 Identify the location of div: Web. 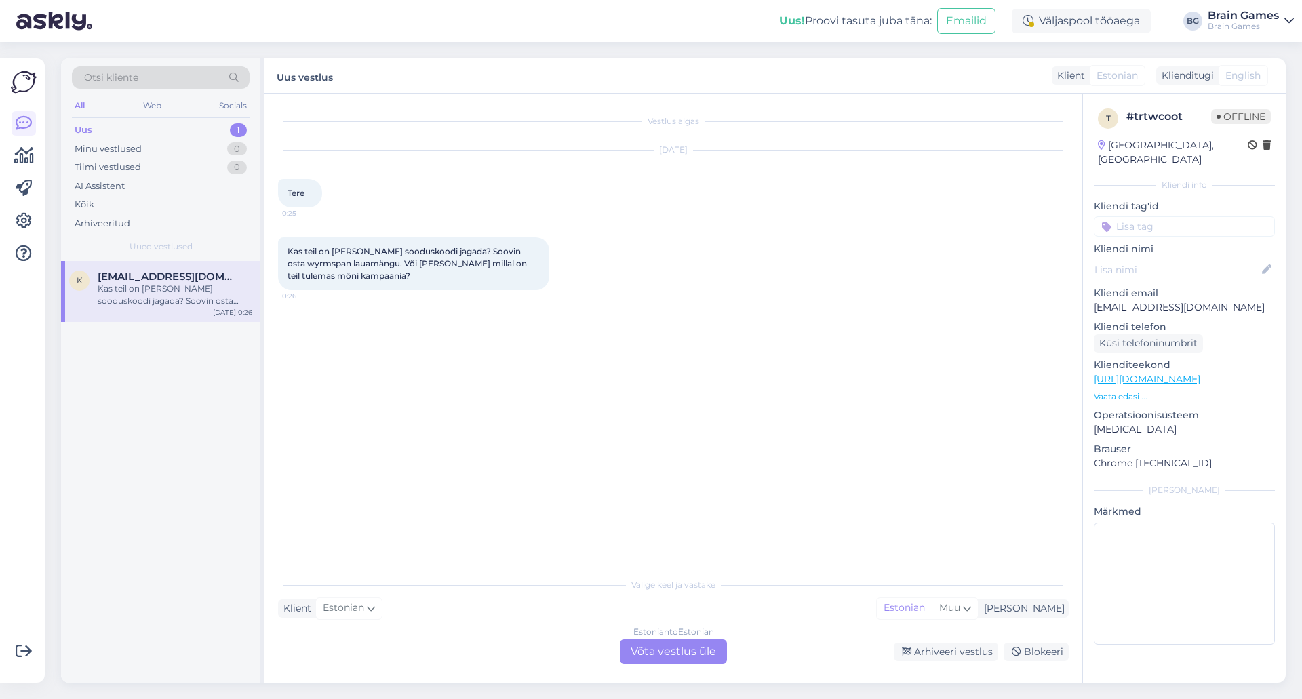
(152, 106).